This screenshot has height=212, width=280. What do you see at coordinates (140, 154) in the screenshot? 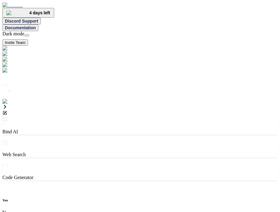
I see `p: Web Search` at bounding box center [140, 154].